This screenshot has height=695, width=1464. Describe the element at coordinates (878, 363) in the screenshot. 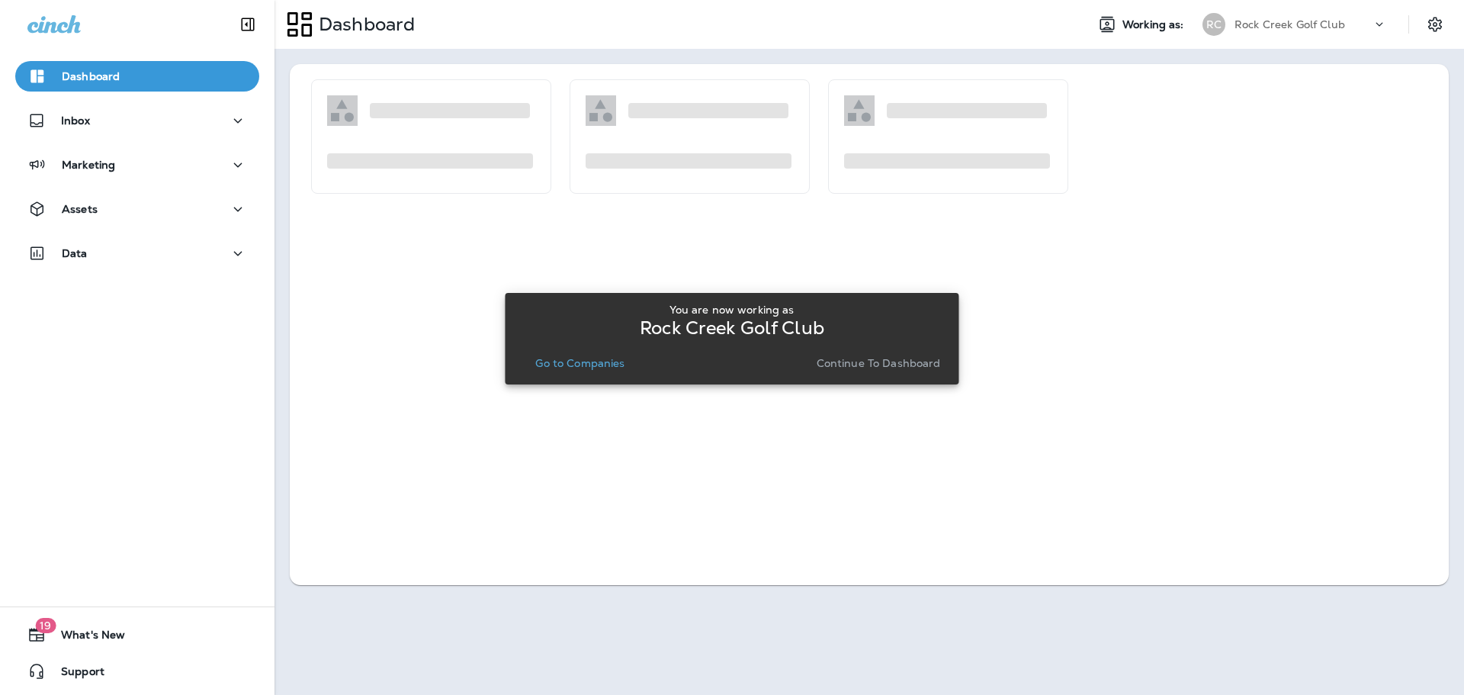

I see `button: Continue to Dashboard` at that location.